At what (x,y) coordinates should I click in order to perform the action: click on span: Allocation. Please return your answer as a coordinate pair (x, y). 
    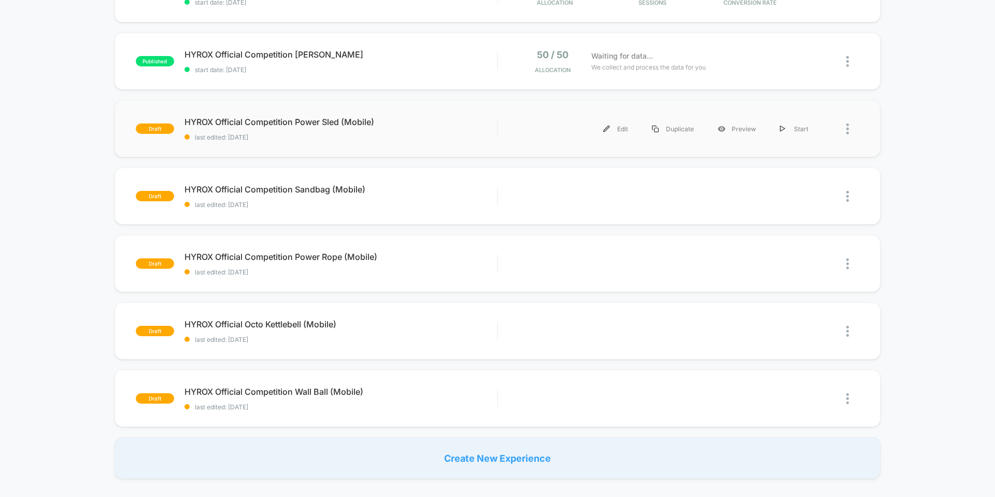
    Looking at the image, I should click on (552, 70).